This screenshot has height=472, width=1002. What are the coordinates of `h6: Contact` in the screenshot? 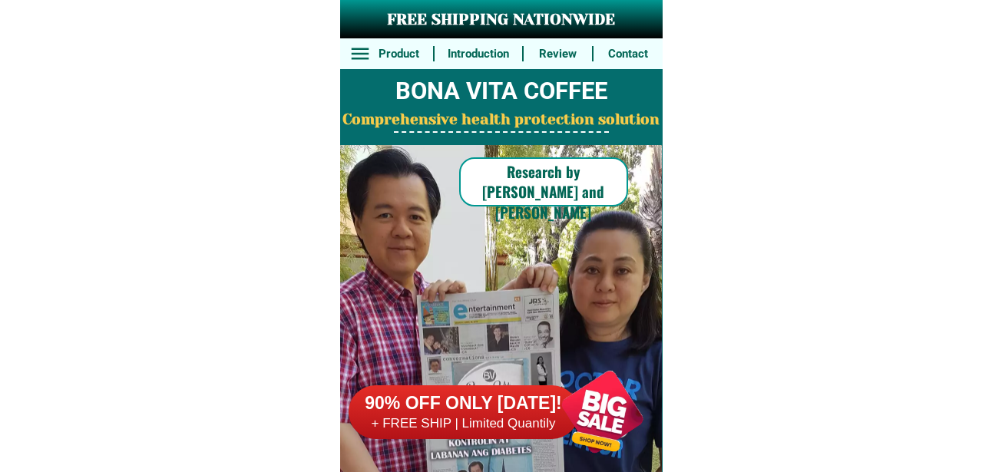 It's located at (628, 54).